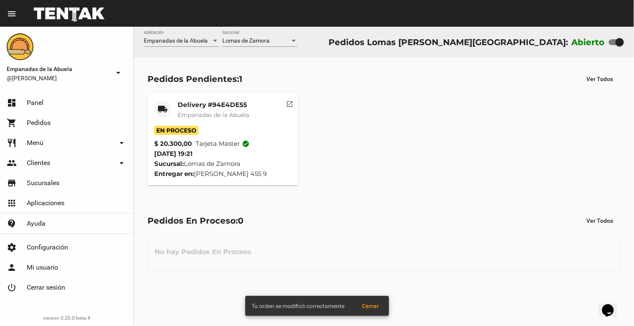 Image resolution: width=634 pixels, height=326 pixels. I want to click on mat-icon: power_settings_new, so click(12, 288).